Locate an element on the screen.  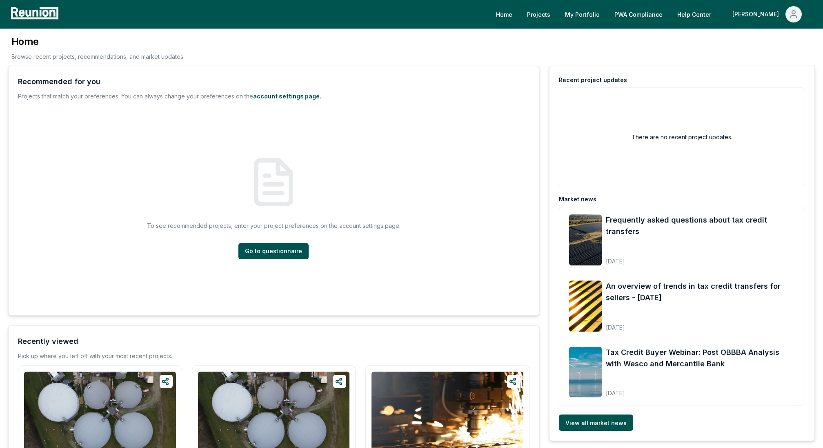
nav: Main is located at coordinates (652, 14).